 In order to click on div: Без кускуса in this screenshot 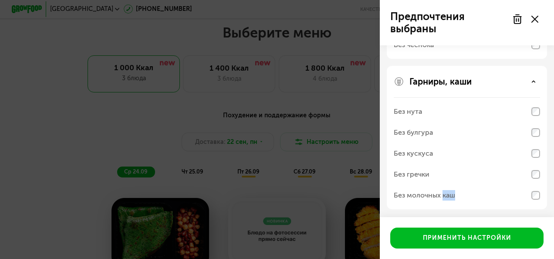, I will do `click(413, 153)`.